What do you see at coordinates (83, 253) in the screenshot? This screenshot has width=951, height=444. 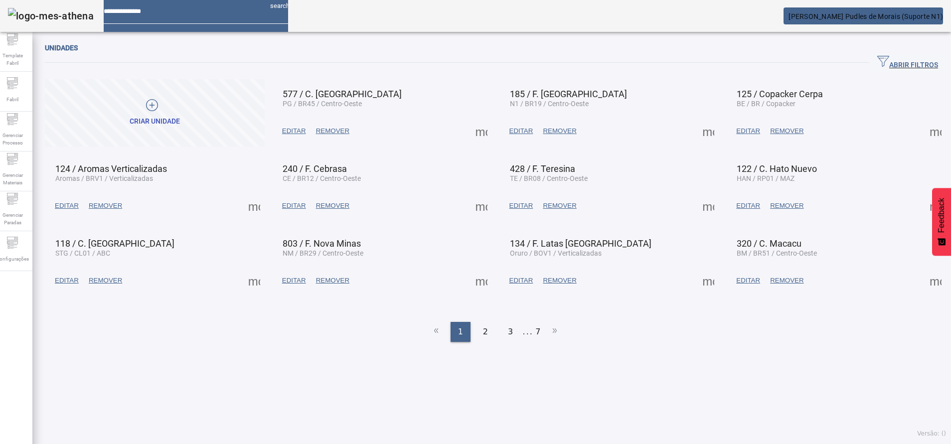 I see `span: STG / CL01 / ABC` at bounding box center [83, 253].